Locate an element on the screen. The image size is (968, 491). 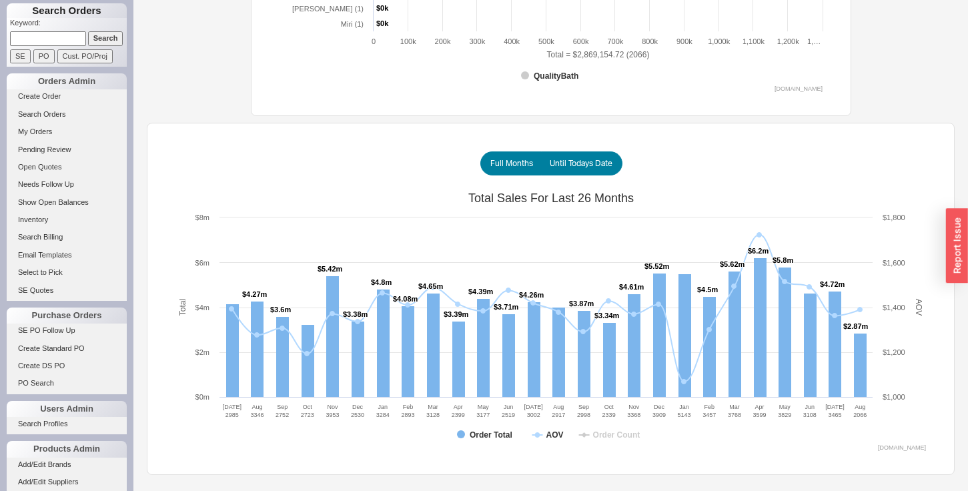
tspan: 3909 is located at coordinates (659, 415).